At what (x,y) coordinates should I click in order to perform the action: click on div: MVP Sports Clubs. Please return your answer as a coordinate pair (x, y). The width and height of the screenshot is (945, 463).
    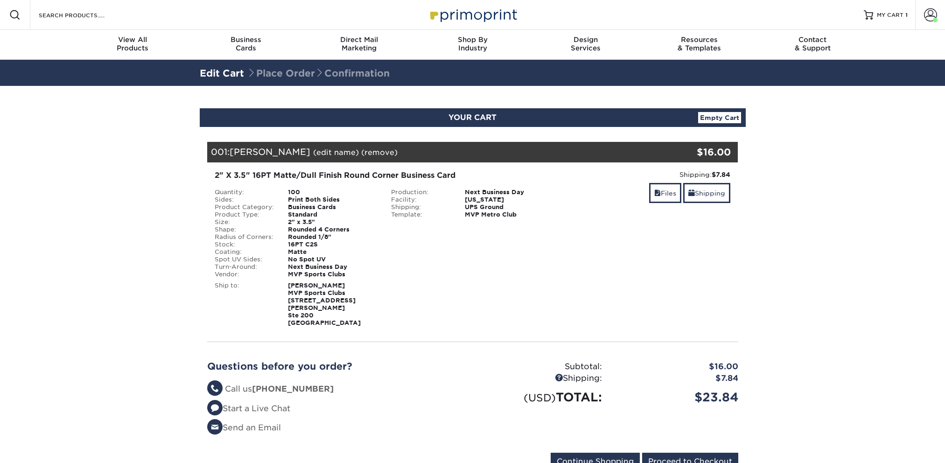
    Looking at the image, I should click on (332, 274).